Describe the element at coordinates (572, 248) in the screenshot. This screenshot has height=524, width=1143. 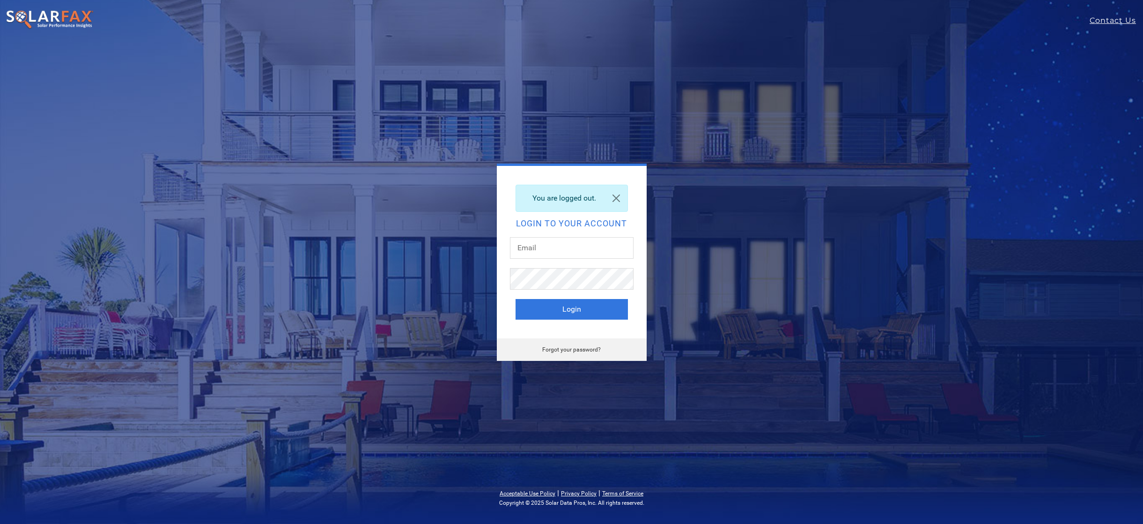
I see `input: Email` at that location.